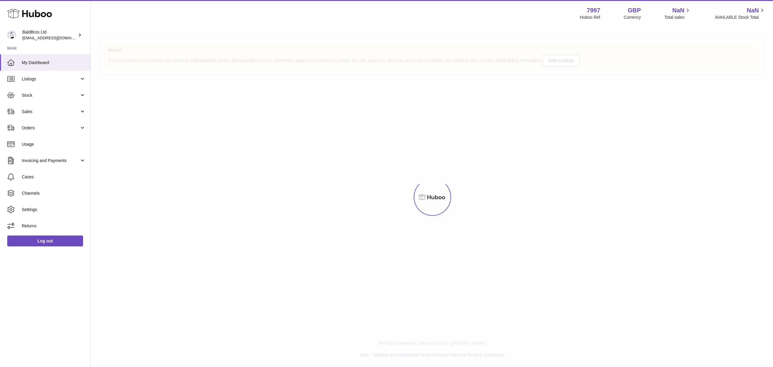 This screenshot has width=773, height=367. I want to click on span: Listings, so click(50, 79).